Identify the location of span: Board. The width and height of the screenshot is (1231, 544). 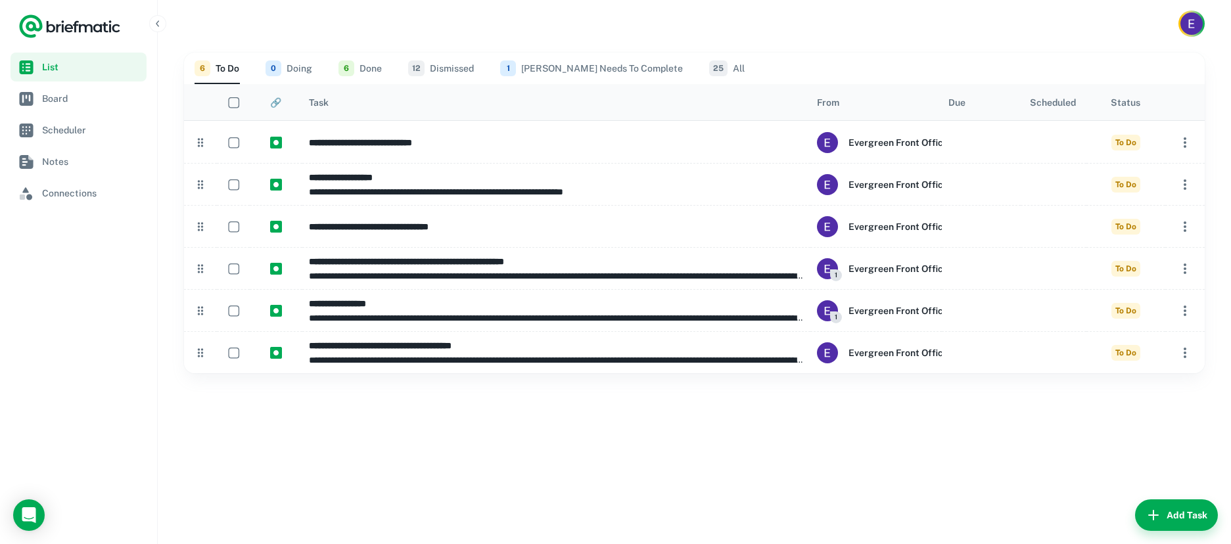
(91, 99).